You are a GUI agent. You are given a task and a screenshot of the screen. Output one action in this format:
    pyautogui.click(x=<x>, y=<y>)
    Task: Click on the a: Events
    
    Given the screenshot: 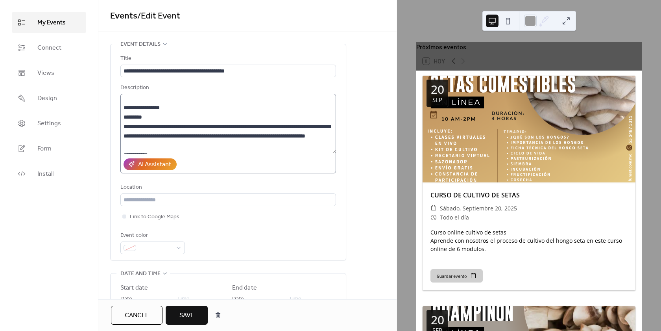 What is the action you would take?
    pyautogui.click(x=124, y=16)
    